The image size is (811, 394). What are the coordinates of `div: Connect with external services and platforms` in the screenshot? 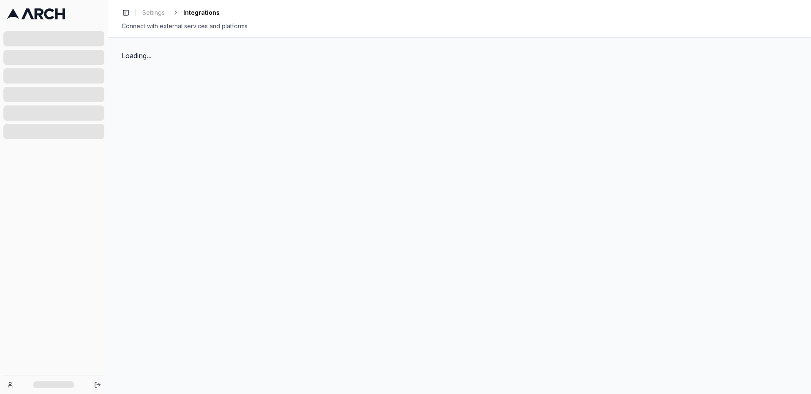 It's located at (459, 26).